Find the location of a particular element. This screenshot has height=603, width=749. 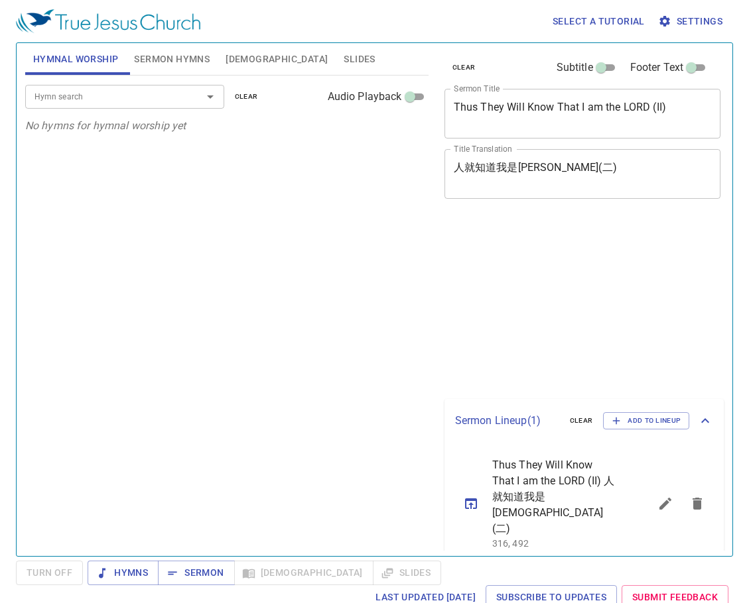

button: Add to Lineup is located at coordinates (646, 421).